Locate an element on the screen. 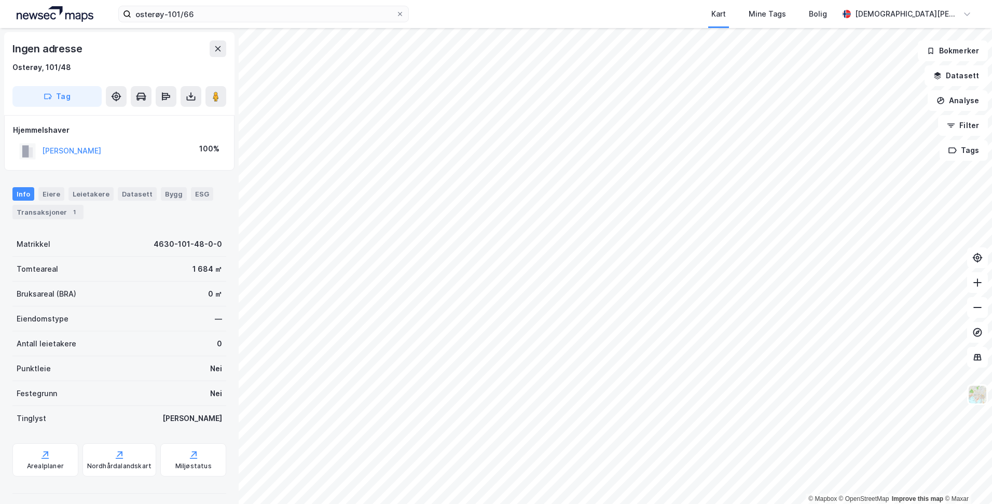 This screenshot has width=992, height=504. img: Z is located at coordinates (977, 395).